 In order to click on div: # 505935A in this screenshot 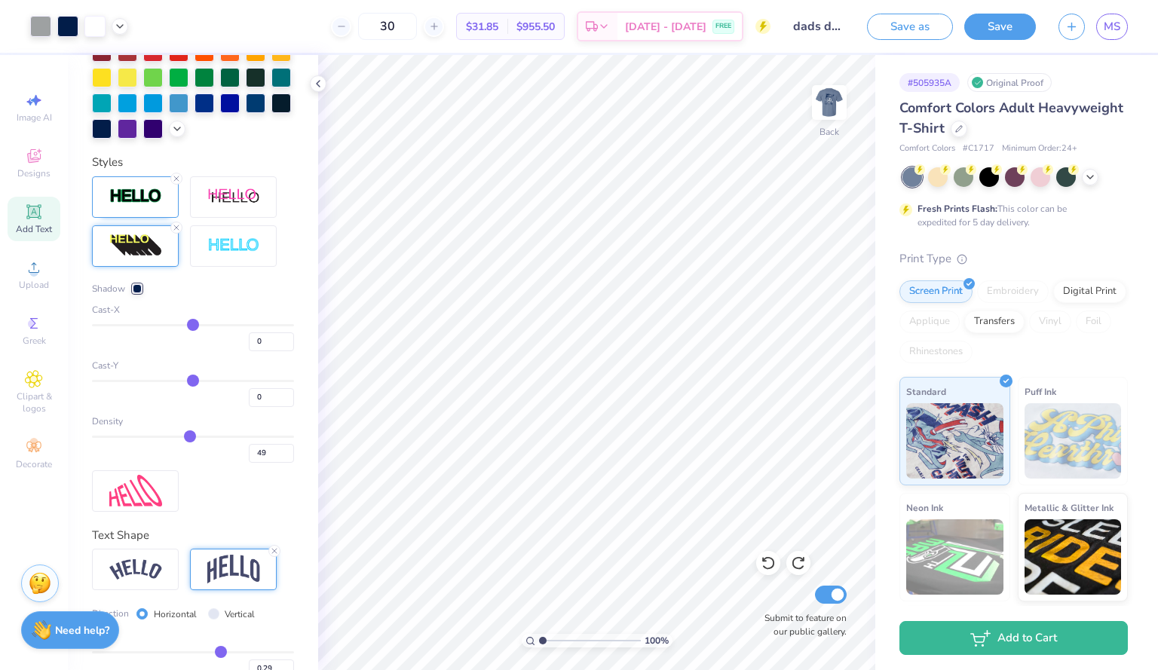, I will do `click(930, 82)`.